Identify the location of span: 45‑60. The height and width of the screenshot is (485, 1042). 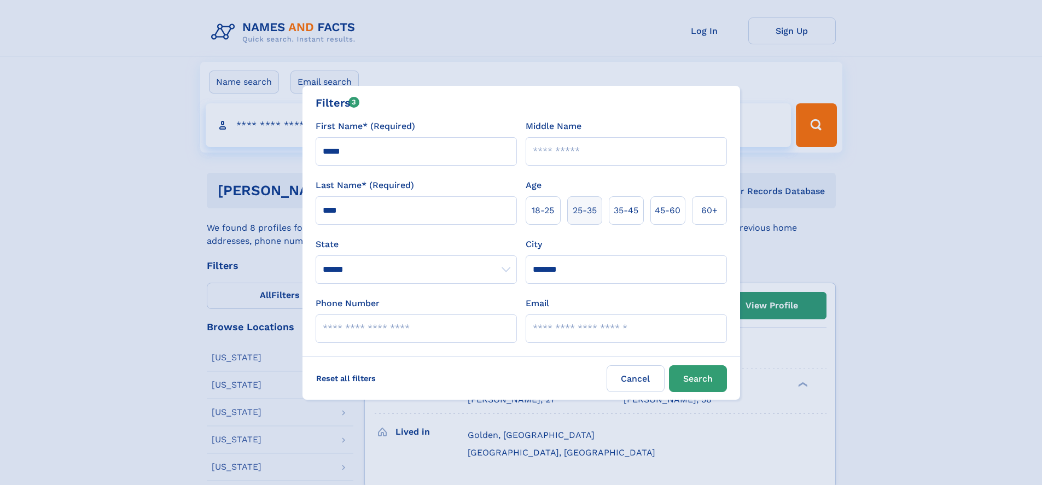
(667, 211).